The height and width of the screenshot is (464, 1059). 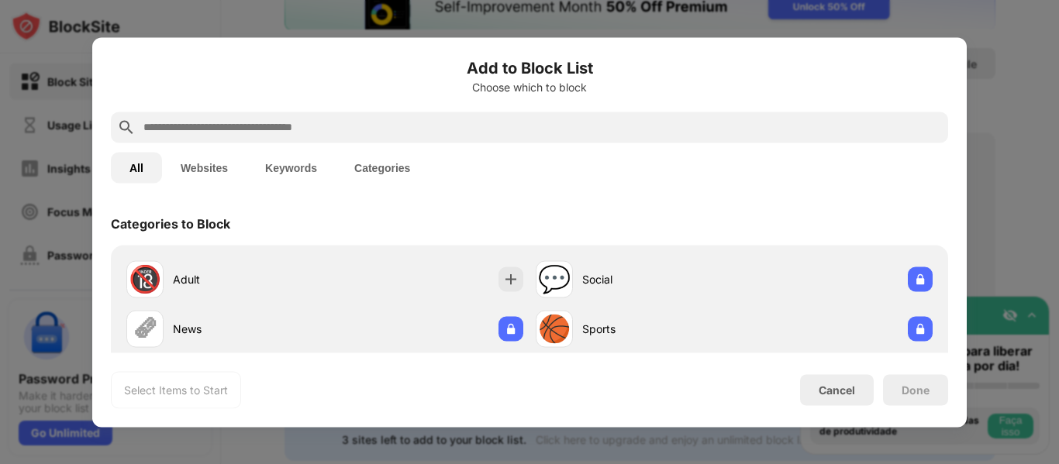 What do you see at coordinates (530, 87) in the screenshot?
I see `div: Choose which to block` at bounding box center [530, 87].